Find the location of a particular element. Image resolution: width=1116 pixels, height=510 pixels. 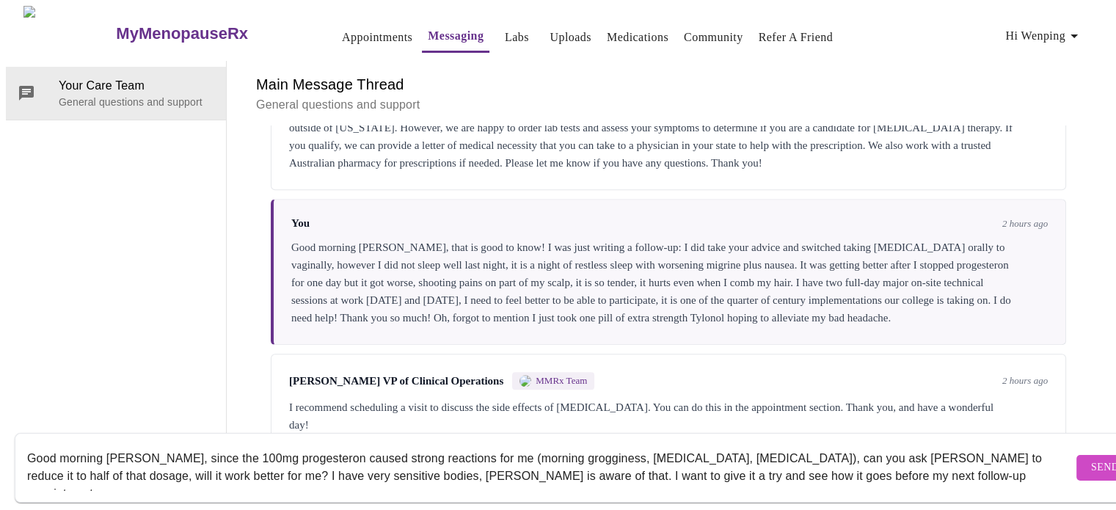

span: Hi Wenping is located at coordinates (1044, 36).